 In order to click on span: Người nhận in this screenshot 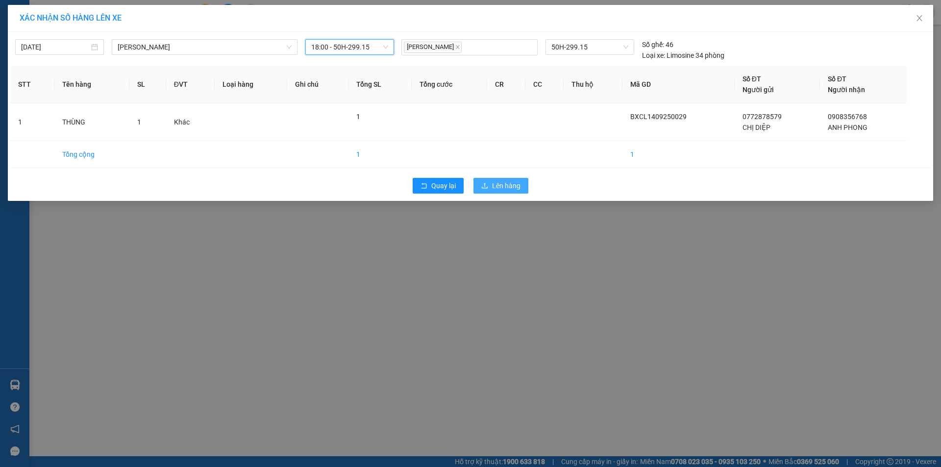, I will do `click(846, 90)`.